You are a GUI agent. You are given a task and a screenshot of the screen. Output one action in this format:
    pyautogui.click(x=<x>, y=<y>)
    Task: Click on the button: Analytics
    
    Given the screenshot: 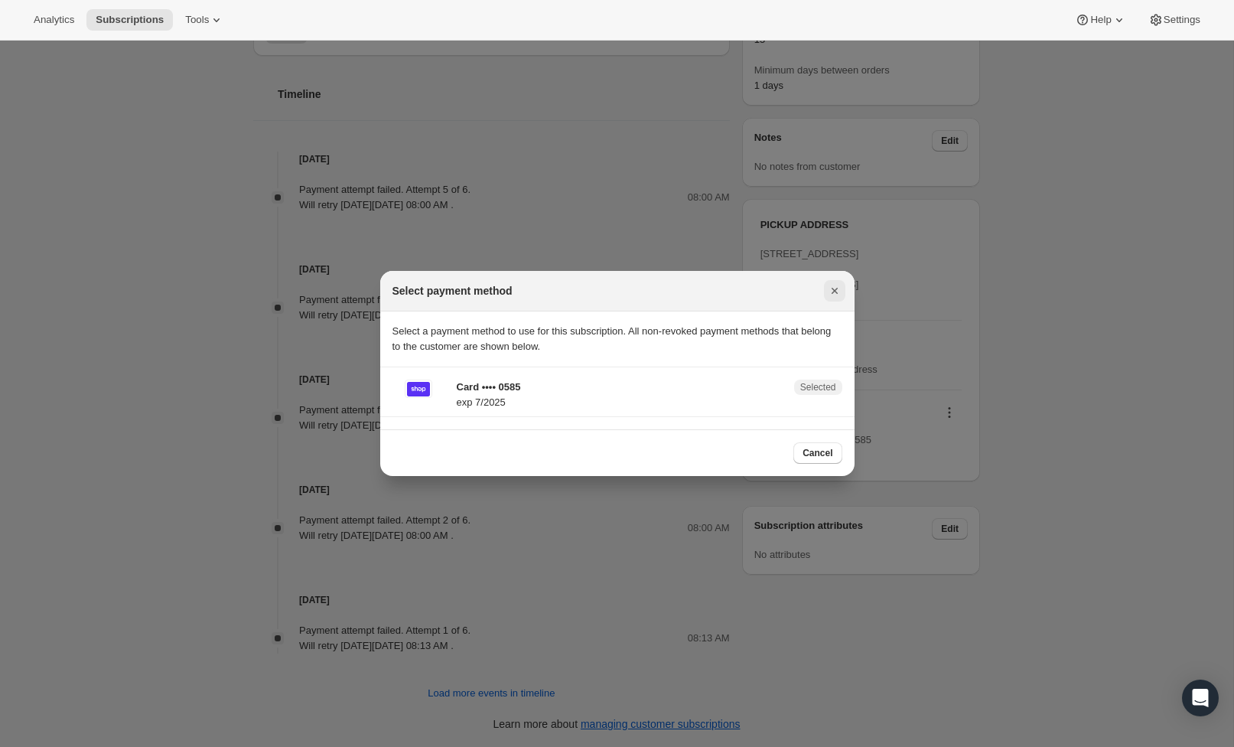 What is the action you would take?
    pyautogui.click(x=54, y=20)
    